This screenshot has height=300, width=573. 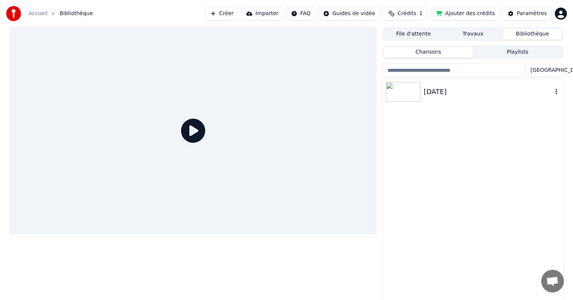 What do you see at coordinates (407, 14) in the screenshot?
I see `span: Crédits` at bounding box center [407, 14].